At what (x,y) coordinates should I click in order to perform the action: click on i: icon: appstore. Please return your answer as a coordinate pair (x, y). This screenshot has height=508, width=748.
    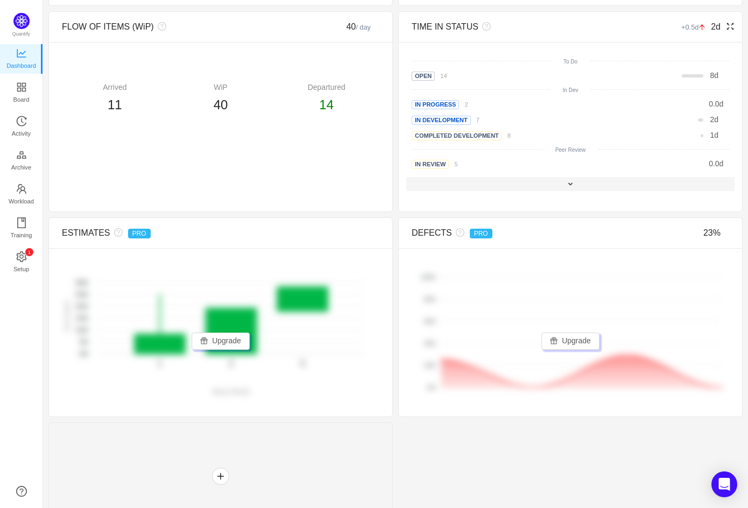
    Looking at the image, I should click on (22, 87).